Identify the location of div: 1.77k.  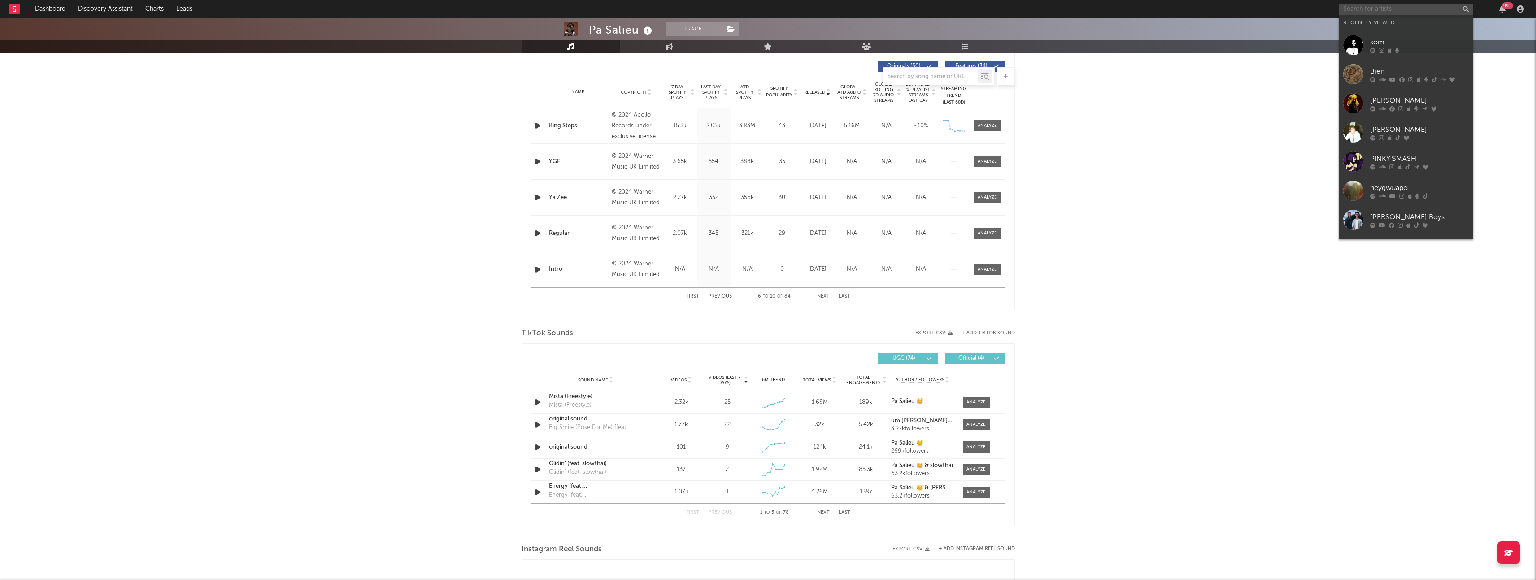
(681, 425).